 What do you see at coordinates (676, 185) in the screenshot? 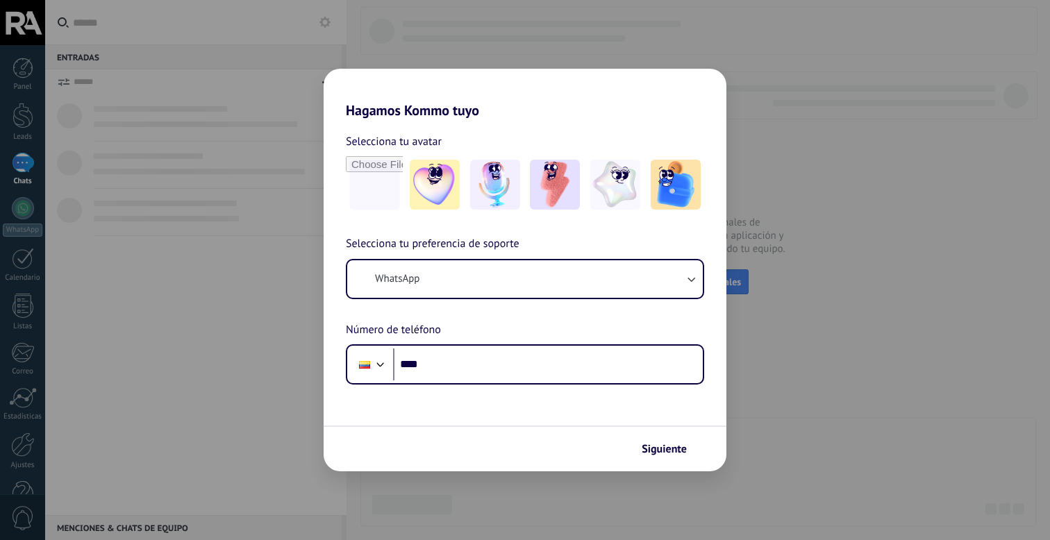
I see `img: -5.jpeg` at bounding box center [676, 185].